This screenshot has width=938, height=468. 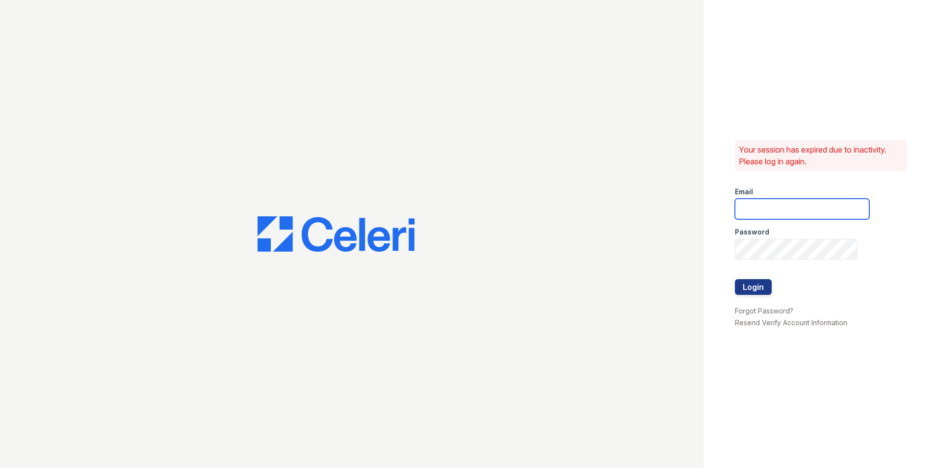 What do you see at coordinates (336, 234) in the screenshot?
I see `img: CE_Logo_Blue-a8612792a0a2168367f1c8372b55b34899dd931a85d93a1a3d3e32e68fde9ad4.png` at bounding box center [336, 234].